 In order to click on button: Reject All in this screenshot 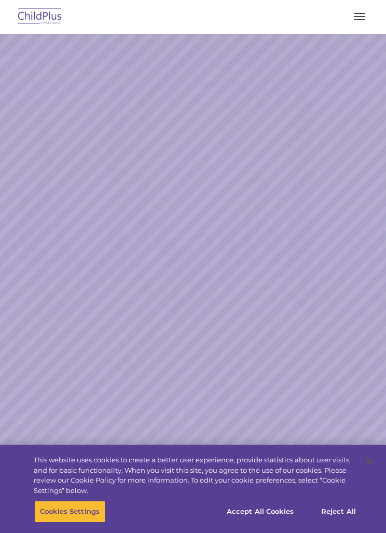, I will do `click(339, 512)`.